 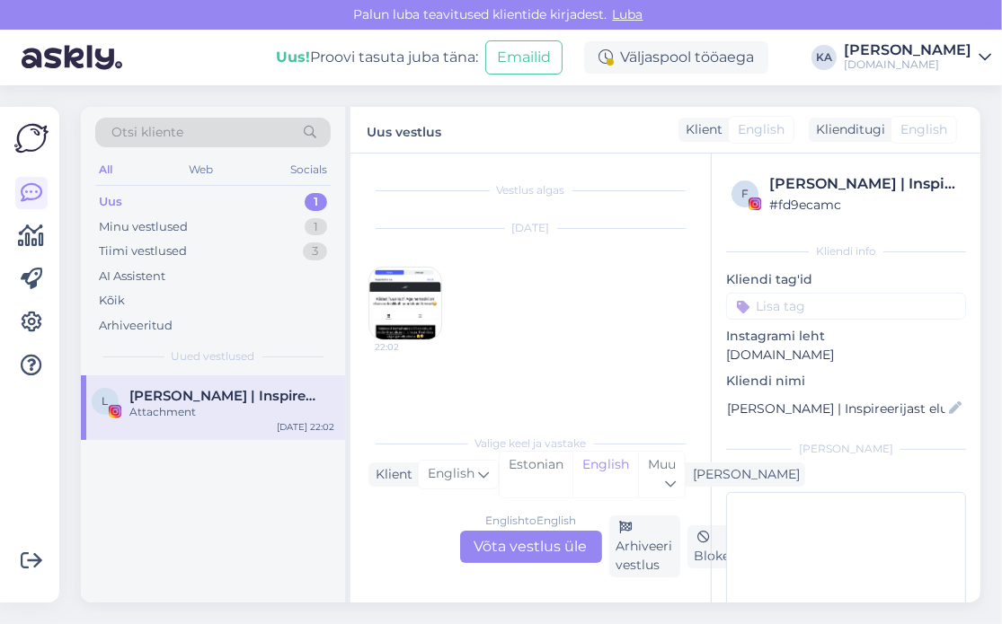 I want to click on div: Klienditugi, so click(x=846, y=129).